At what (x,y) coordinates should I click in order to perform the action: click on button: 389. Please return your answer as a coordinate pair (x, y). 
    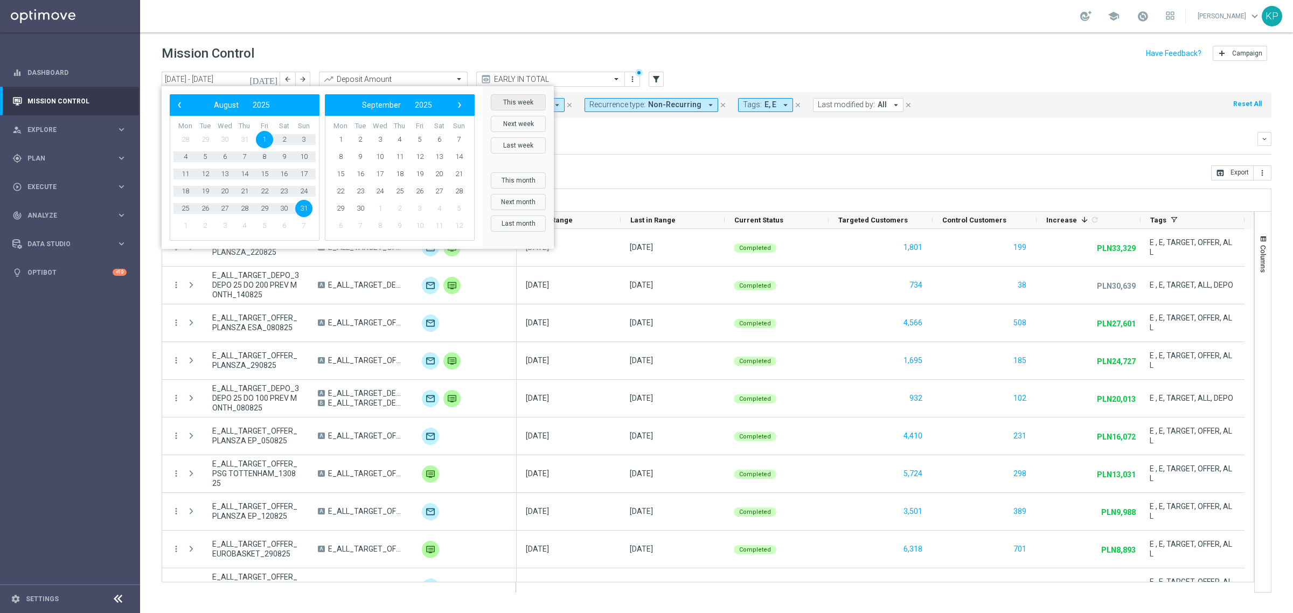
    Looking at the image, I should click on (1020, 511).